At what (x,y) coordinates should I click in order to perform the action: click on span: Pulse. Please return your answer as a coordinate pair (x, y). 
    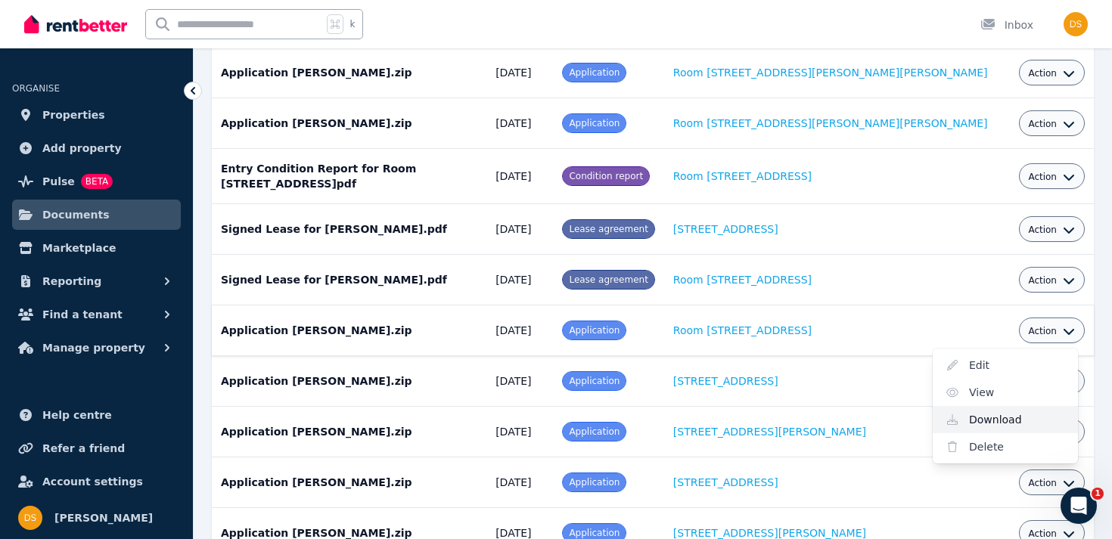
    Looking at the image, I should click on (58, 181).